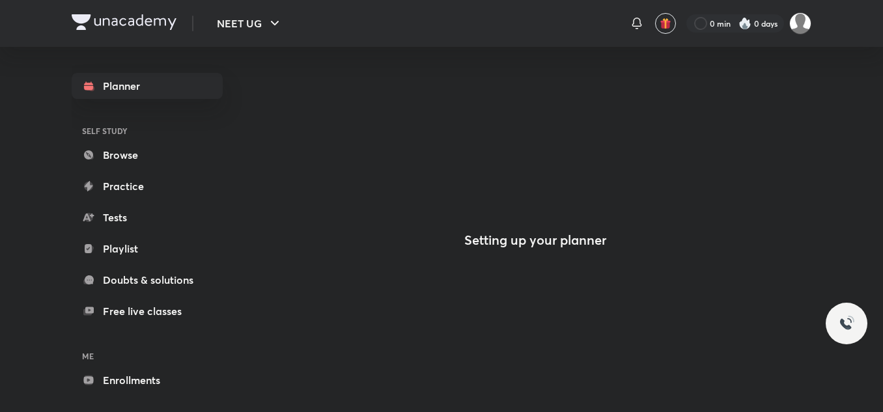  What do you see at coordinates (124, 23) in the screenshot?
I see `a: Company Logo` at bounding box center [124, 23].